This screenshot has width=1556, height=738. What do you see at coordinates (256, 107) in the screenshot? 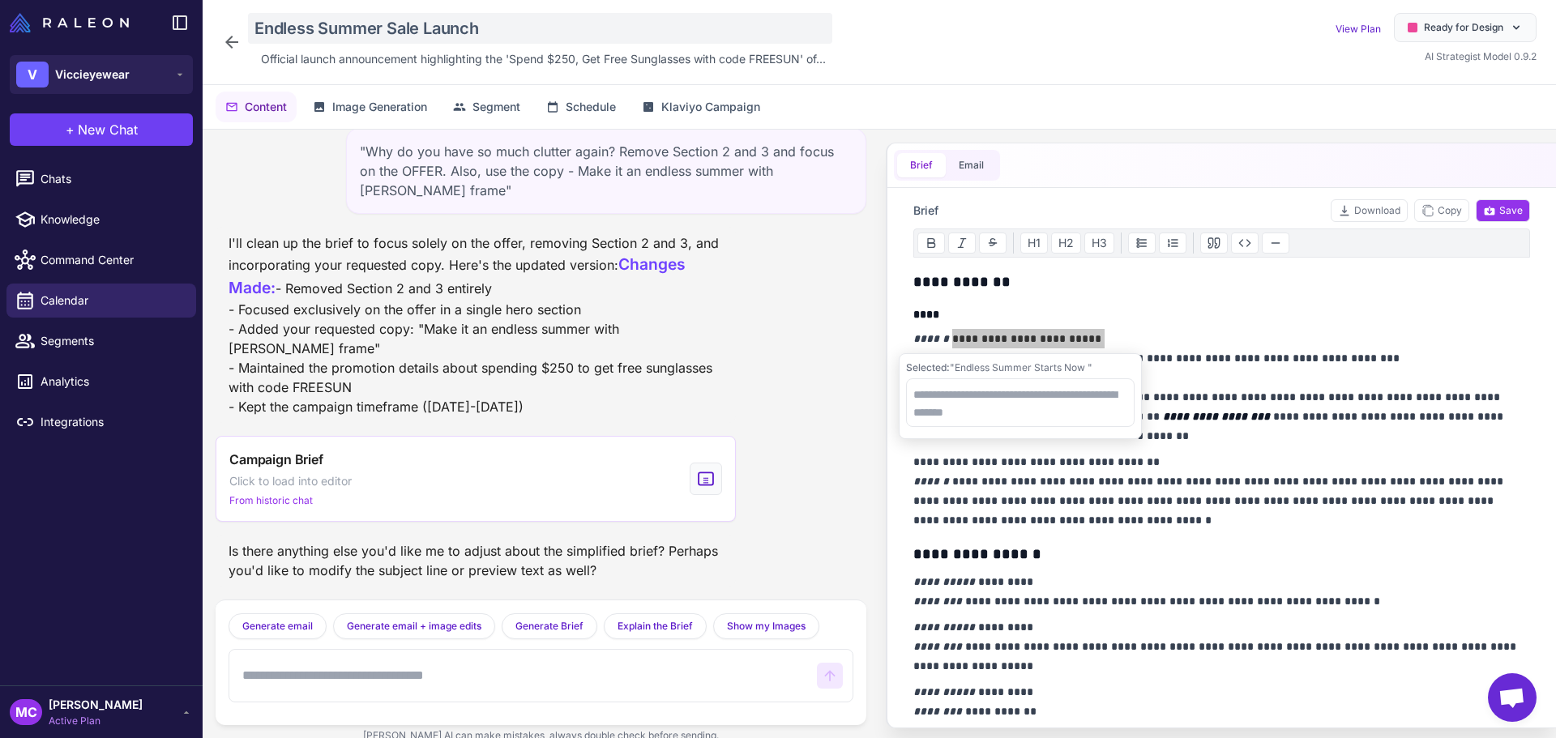
I see `button: Content` at bounding box center [256, 107].